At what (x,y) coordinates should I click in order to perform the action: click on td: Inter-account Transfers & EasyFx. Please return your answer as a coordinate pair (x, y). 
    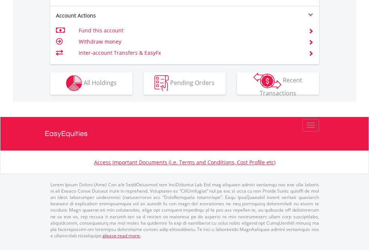
    Looking at the image, I should click on (189, 53).